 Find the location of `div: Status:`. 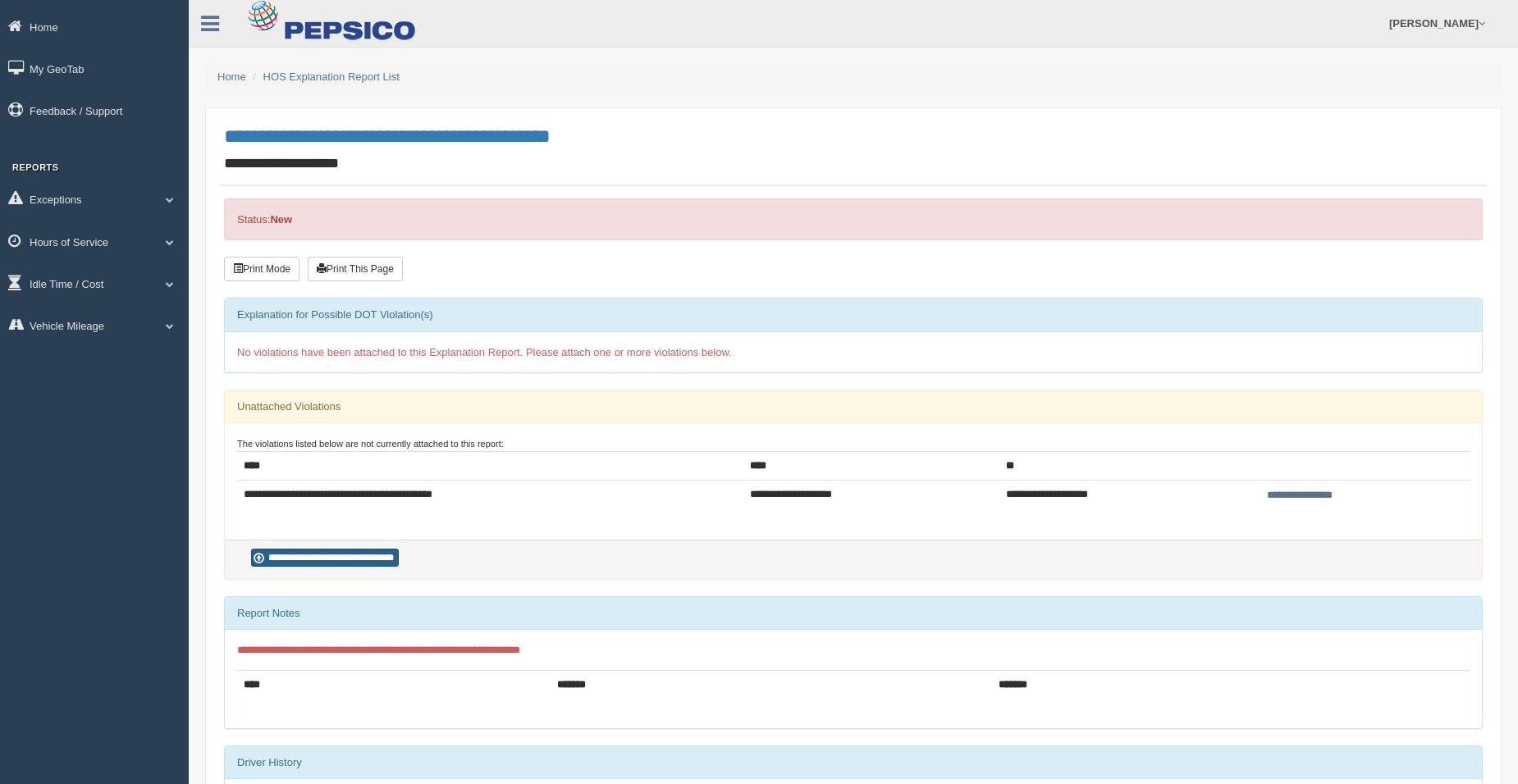

div: Status: is located at coordinates (853, 219).